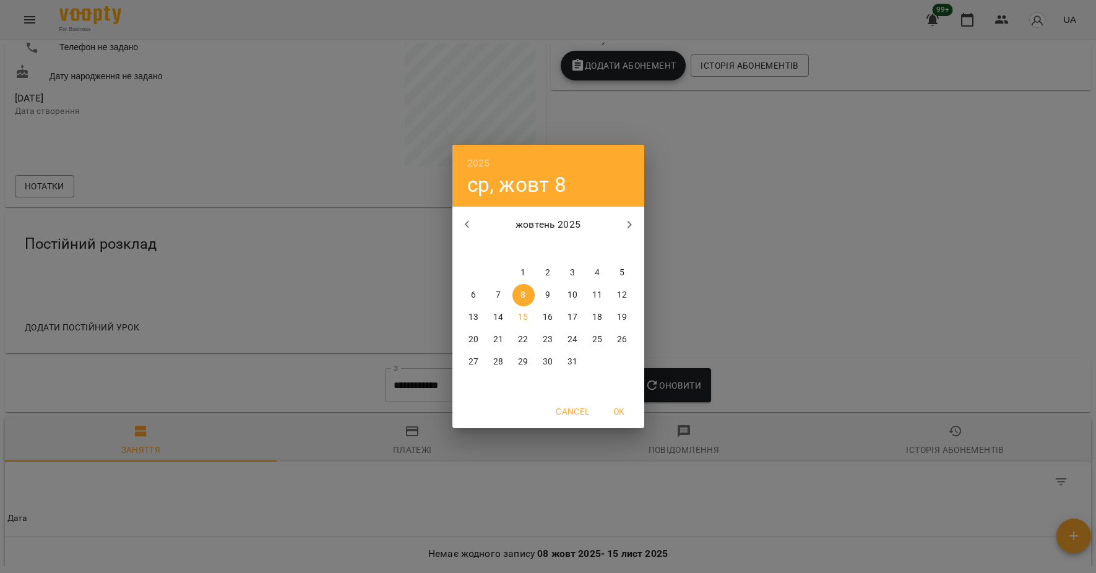 Image resolution: width=1096 pixels, height=573 pixels. I want to click on p: 17, so click(572, 317).